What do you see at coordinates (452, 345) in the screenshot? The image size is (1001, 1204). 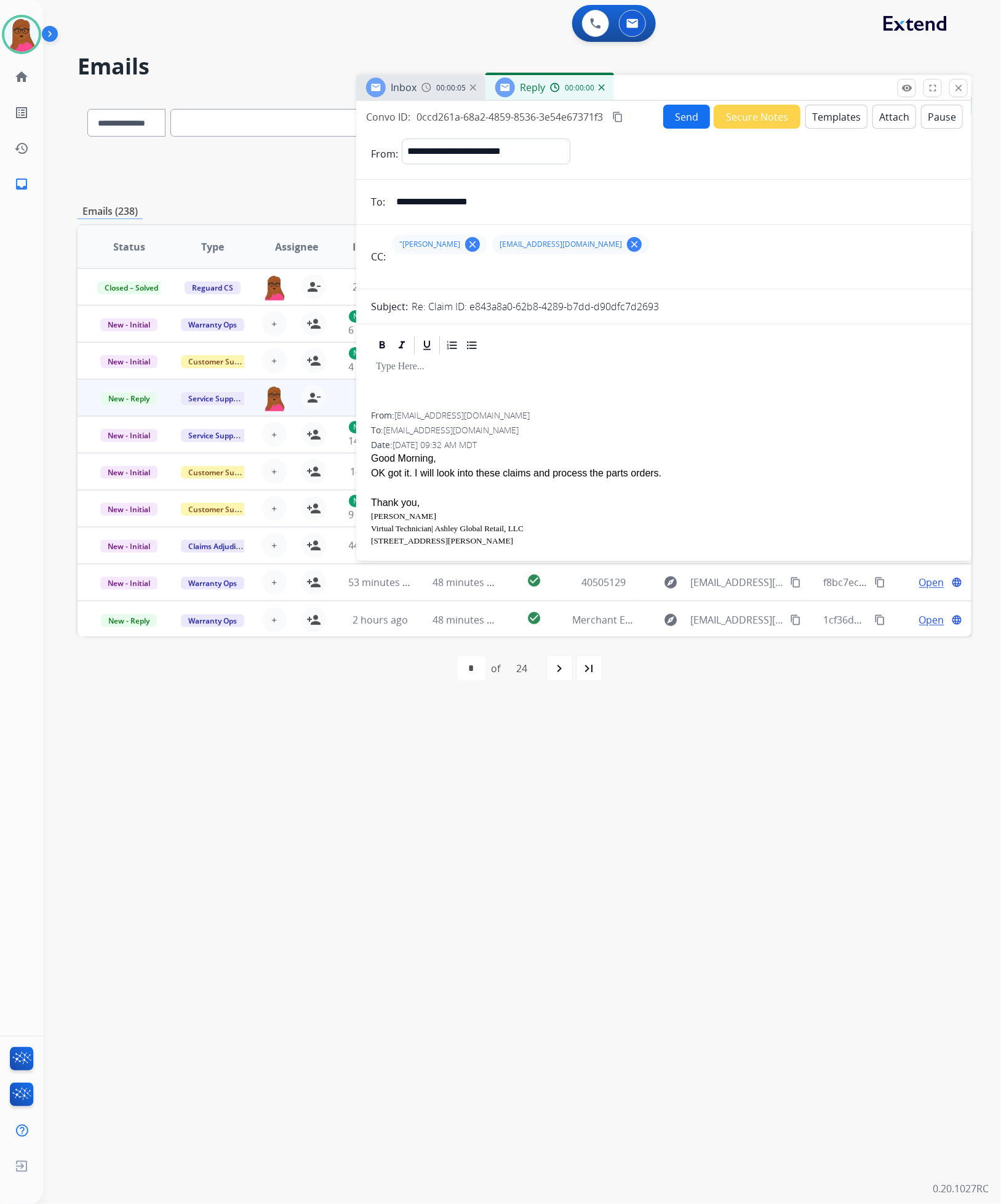 I see `div: Ordered List` at bounding box center [452, 345].